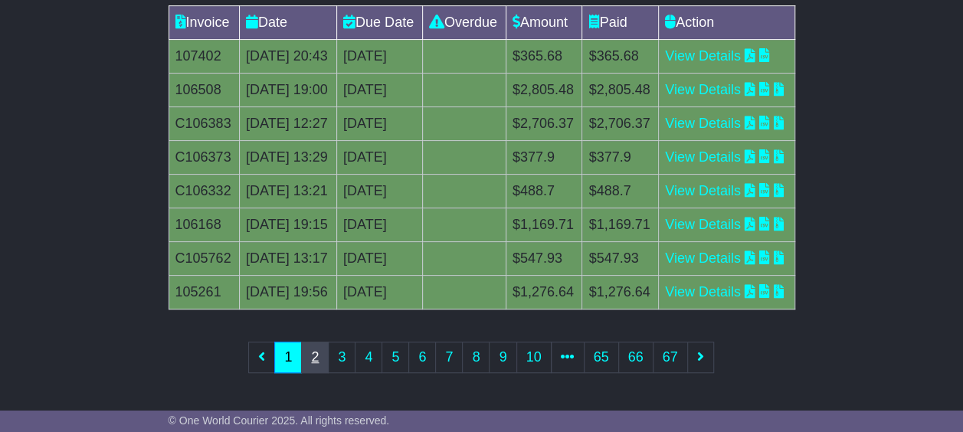  What do you see at coordinates (287, 23) in the screenshot?
I see `td: Date` at bounding box center [287, 23].